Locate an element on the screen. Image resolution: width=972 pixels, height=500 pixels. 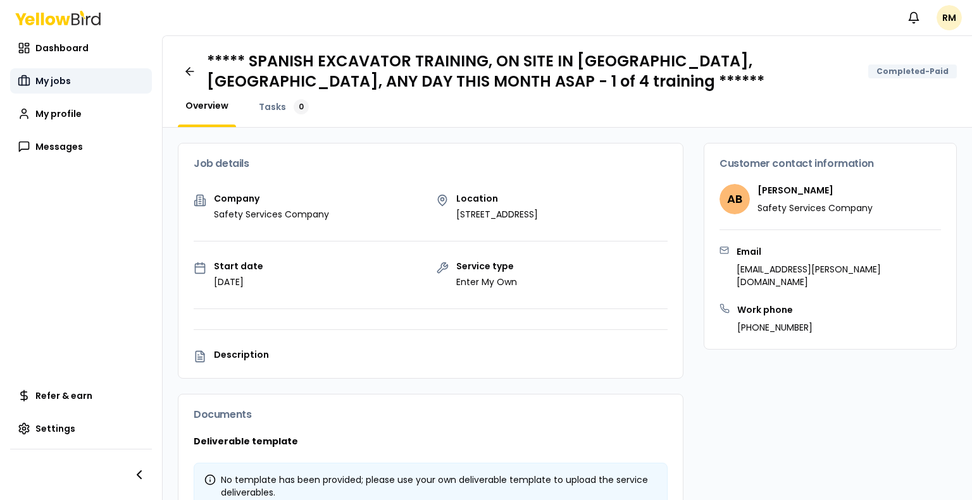
span: Dashboard is located at coordinates (62, 48).